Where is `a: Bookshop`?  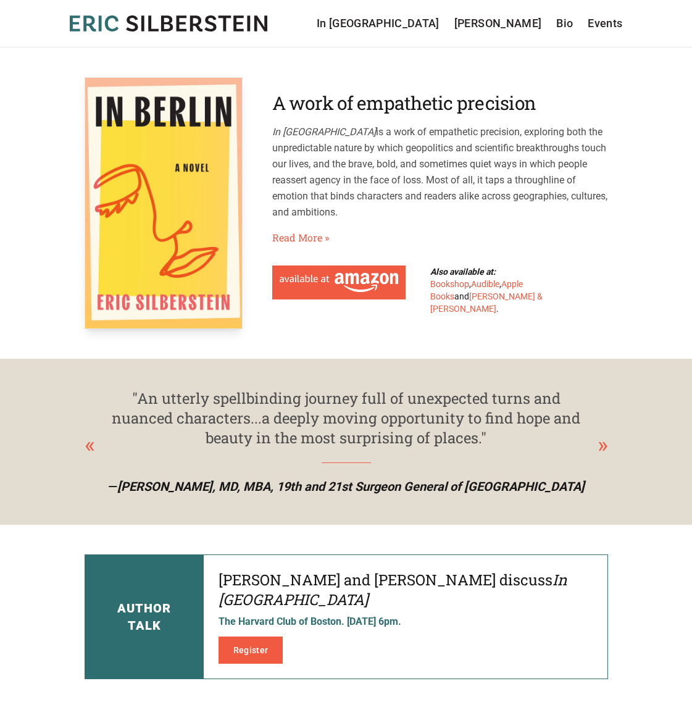
a: Bookshop is located at coordinates (450, 284).